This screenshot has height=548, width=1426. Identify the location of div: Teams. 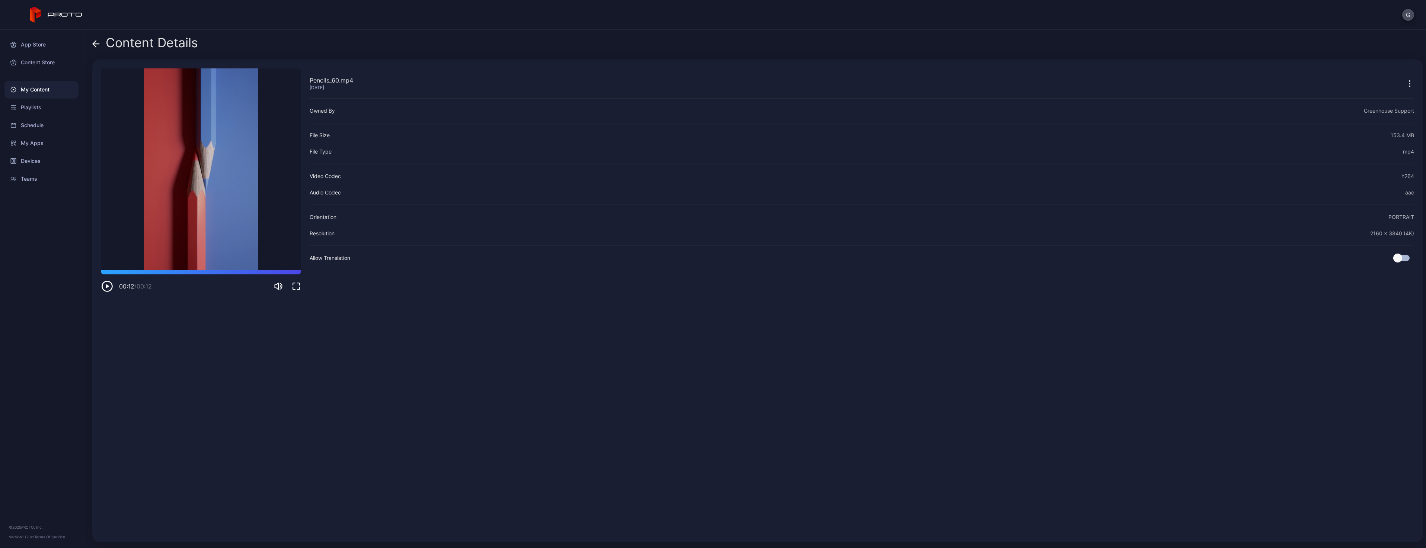
(41, 179).